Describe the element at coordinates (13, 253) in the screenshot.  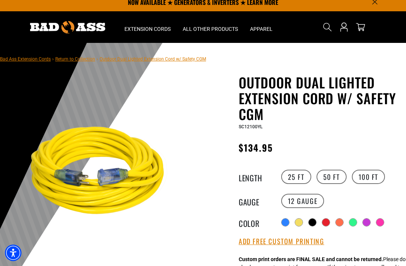
I see `div: Accessibility Menu` at that location.